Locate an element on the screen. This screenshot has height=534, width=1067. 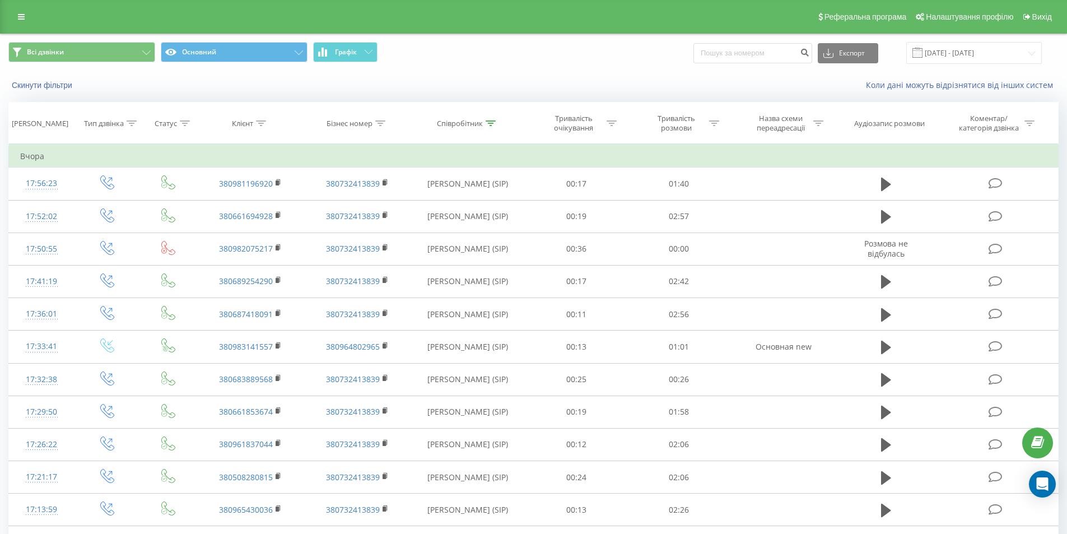
span: Налаштування профілю is located at coordinates (970, 17).